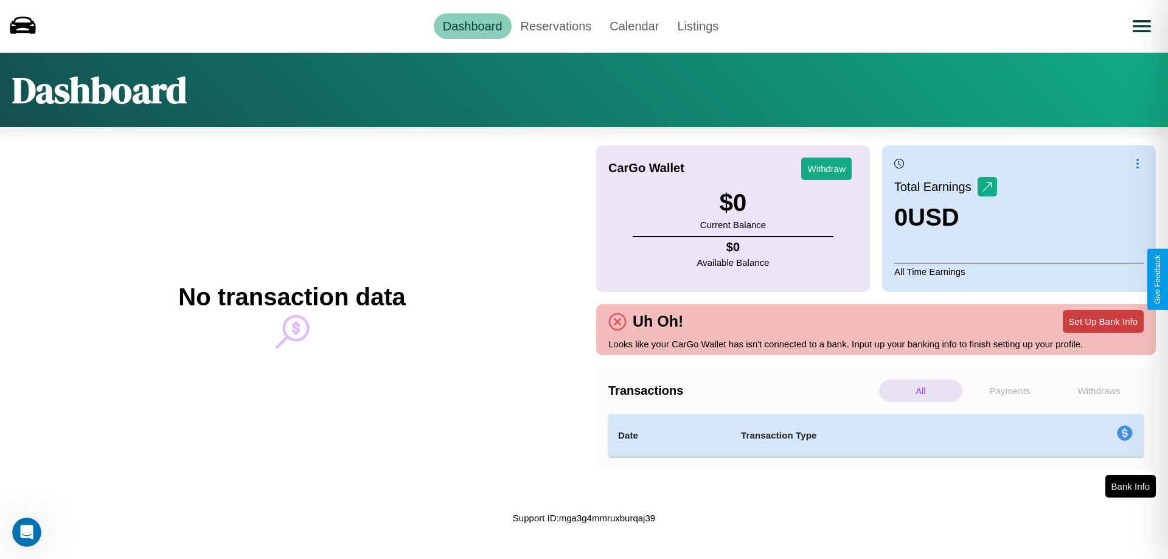  I want to click on h4: Transactions, so click(742, 391).